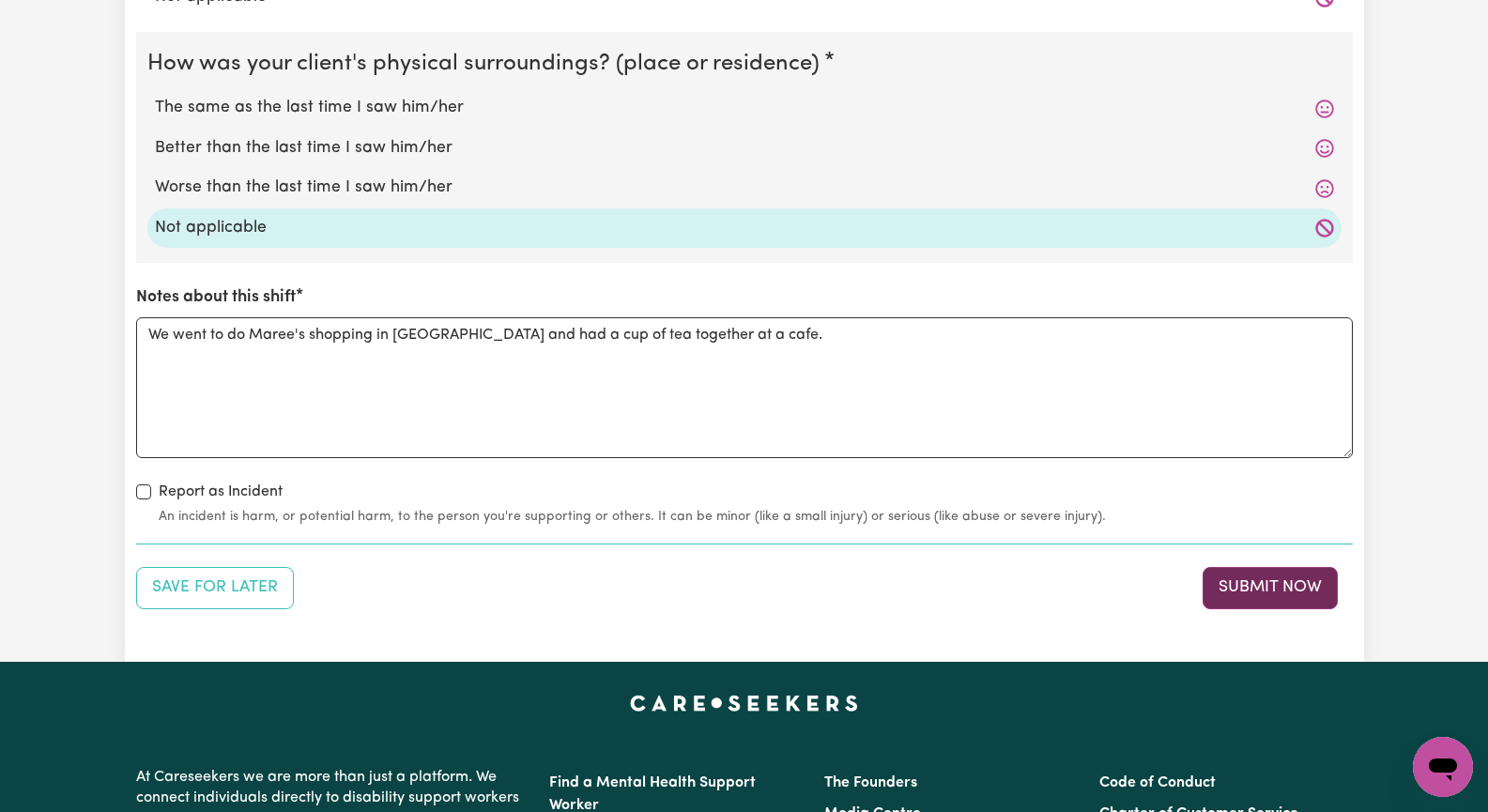 This screenshot has height=812, width=1488. What do you see at coordinates (220, 492) in the screenshot?
I see `label: Report as Incident` at bounding box center [220, 492].